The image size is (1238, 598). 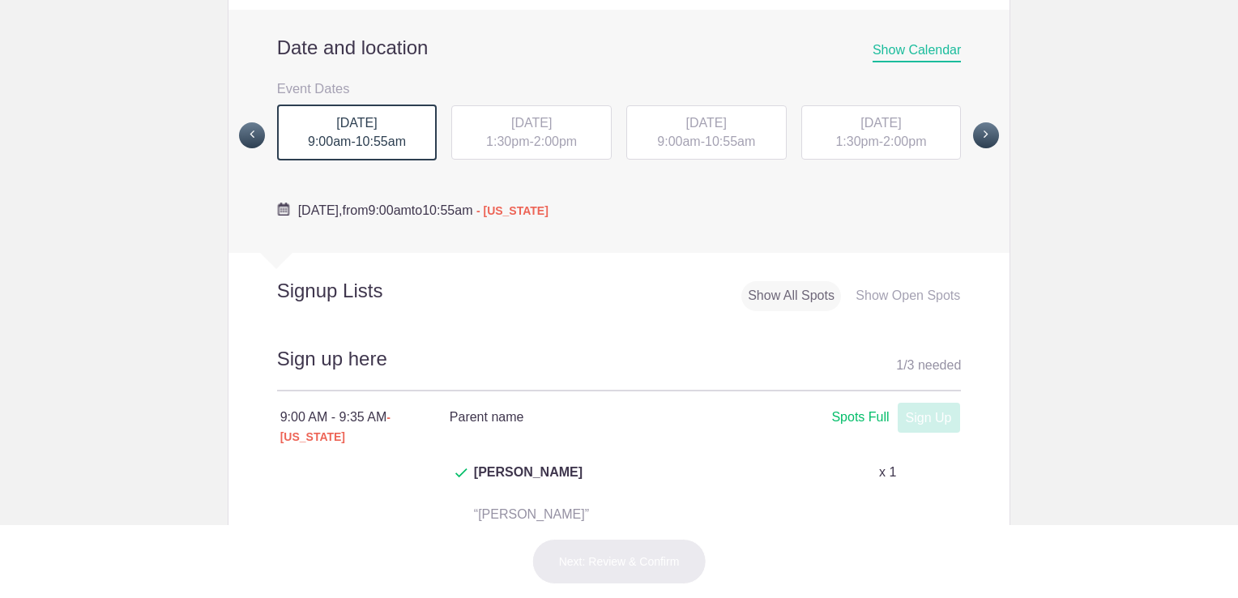 What do you see at coordinates (461, 473) in the screenshot?
I see `img: Check dark green` at bounding box center [461, 473].